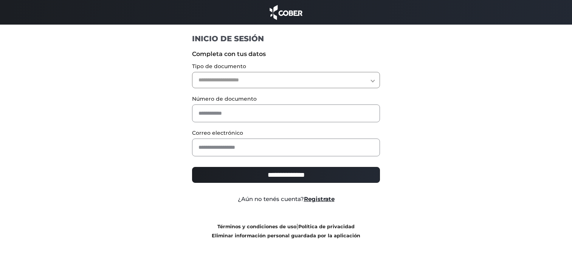 The image size is (572, 268). What do you see at coordinates (286, 39) in the screenshot?
I see `h1: INICIO DE SESIÓN` at bounding box center [286, 39].